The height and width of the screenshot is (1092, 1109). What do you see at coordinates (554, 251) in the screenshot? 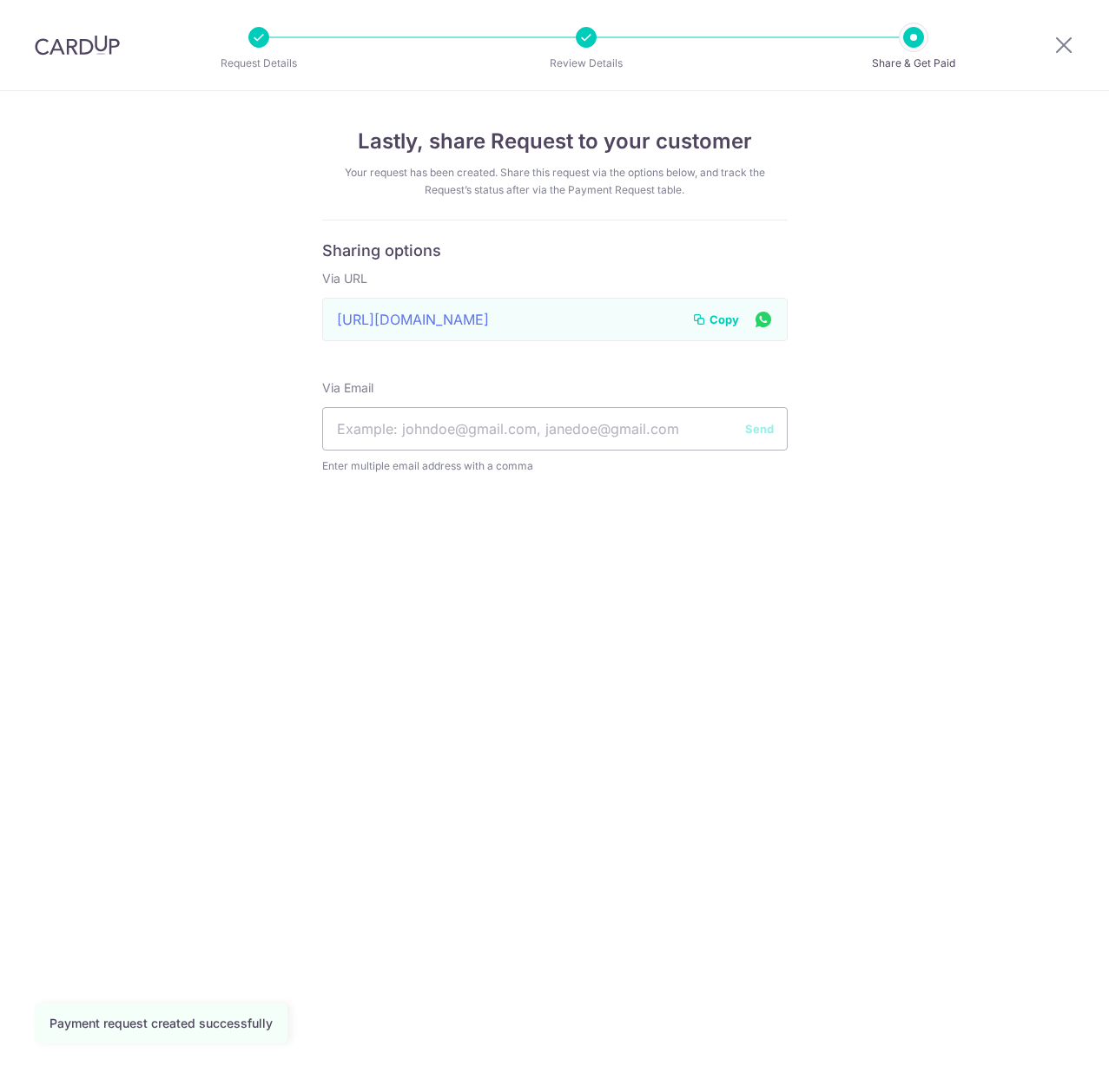
I see `h6: Sharing options` at bounding box center [554, 251].